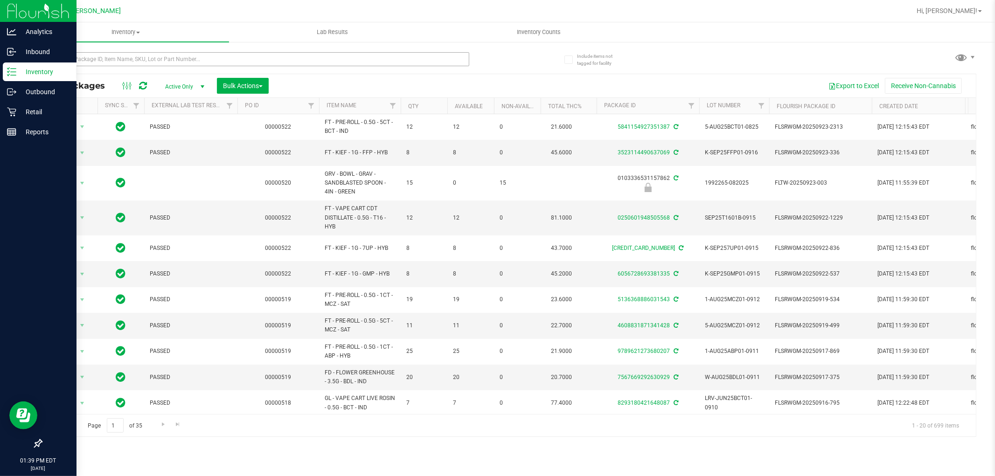  What do you see at coordinates (115, 425) in the screenshot?
I see `input: 1` at bounding box center [115, 425].